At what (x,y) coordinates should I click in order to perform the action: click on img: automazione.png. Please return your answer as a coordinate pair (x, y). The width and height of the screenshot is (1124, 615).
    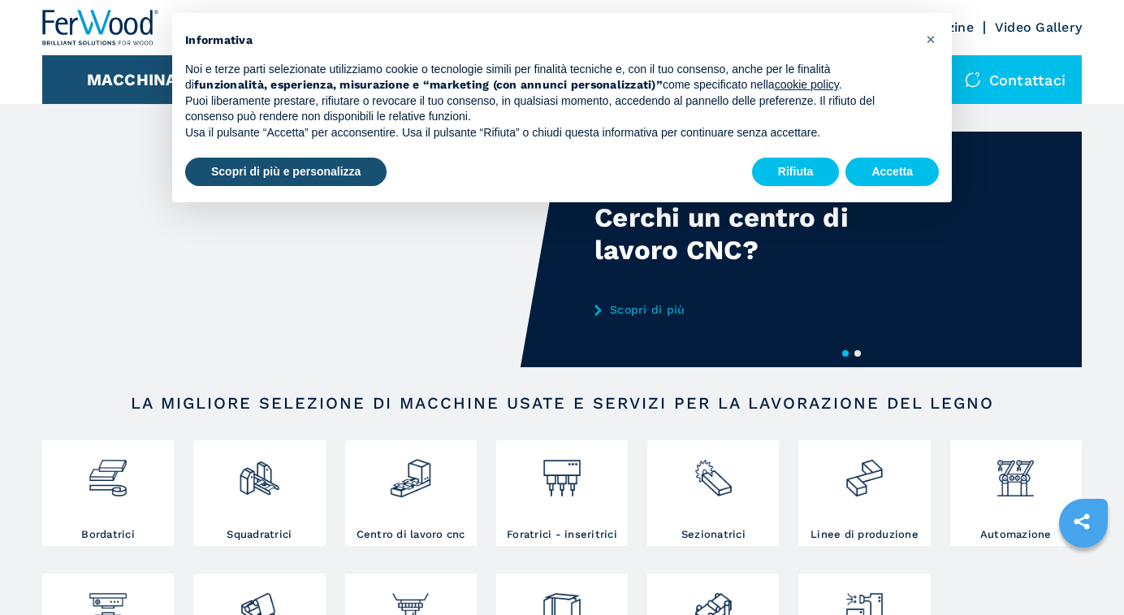
    Looking at the image, I should click on (1015, 472).